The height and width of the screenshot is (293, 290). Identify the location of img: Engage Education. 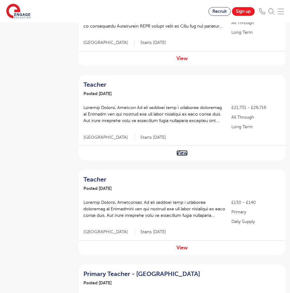
(18, 11).